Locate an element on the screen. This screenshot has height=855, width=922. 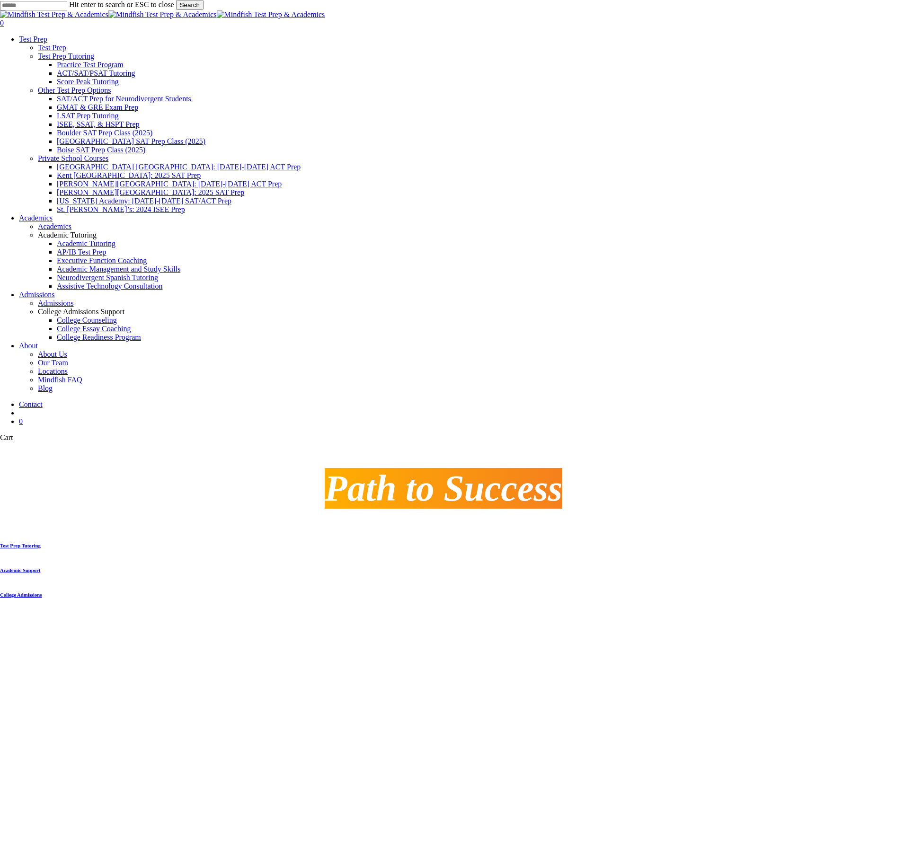
a: LSAT Prep Tutoring is located at coordinates (88, 115).